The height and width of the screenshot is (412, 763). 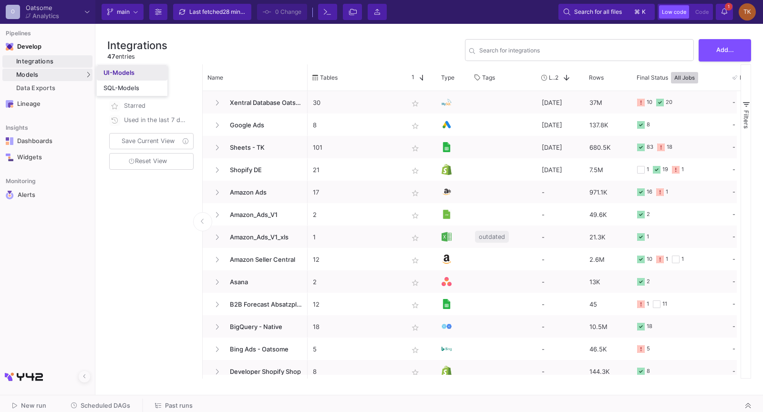 I want to click on span: Sheets - TK, so click(x=263, y=147).